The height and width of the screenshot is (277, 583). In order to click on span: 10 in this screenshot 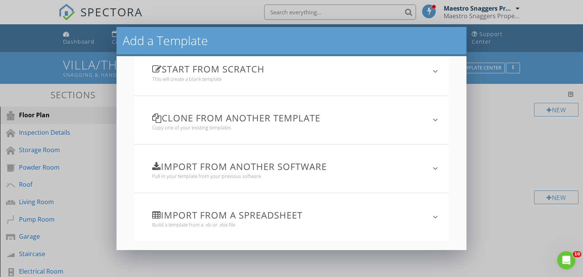, I will do `click(576, 254)`.